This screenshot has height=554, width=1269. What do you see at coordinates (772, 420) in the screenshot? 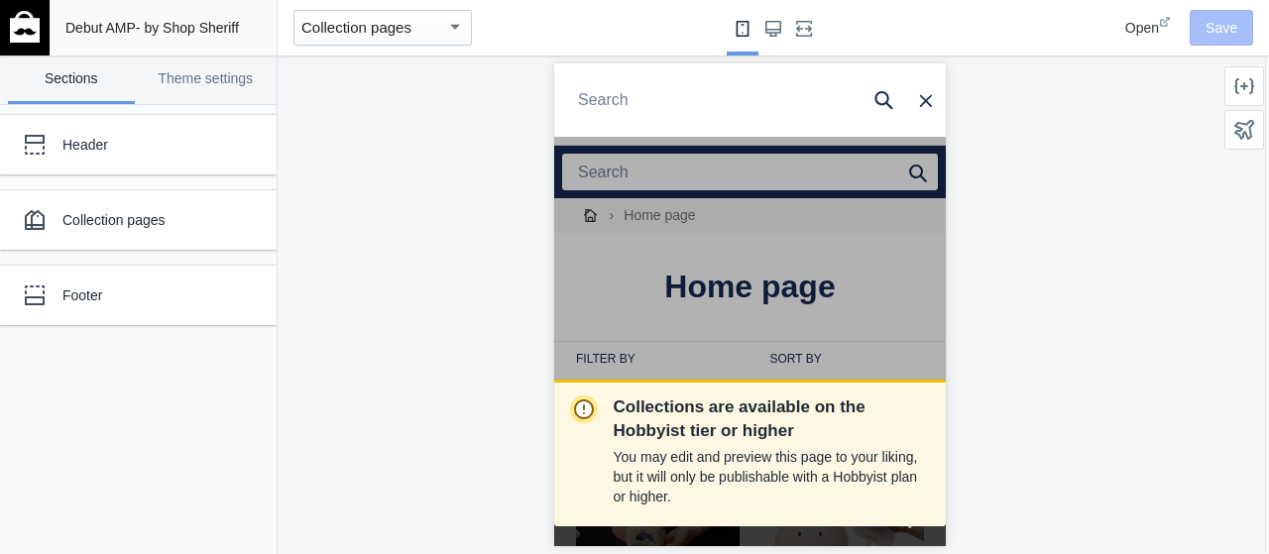
I see `p: Collections are available on the Hobbyist tier or higher` at bounding box center [772, 420].